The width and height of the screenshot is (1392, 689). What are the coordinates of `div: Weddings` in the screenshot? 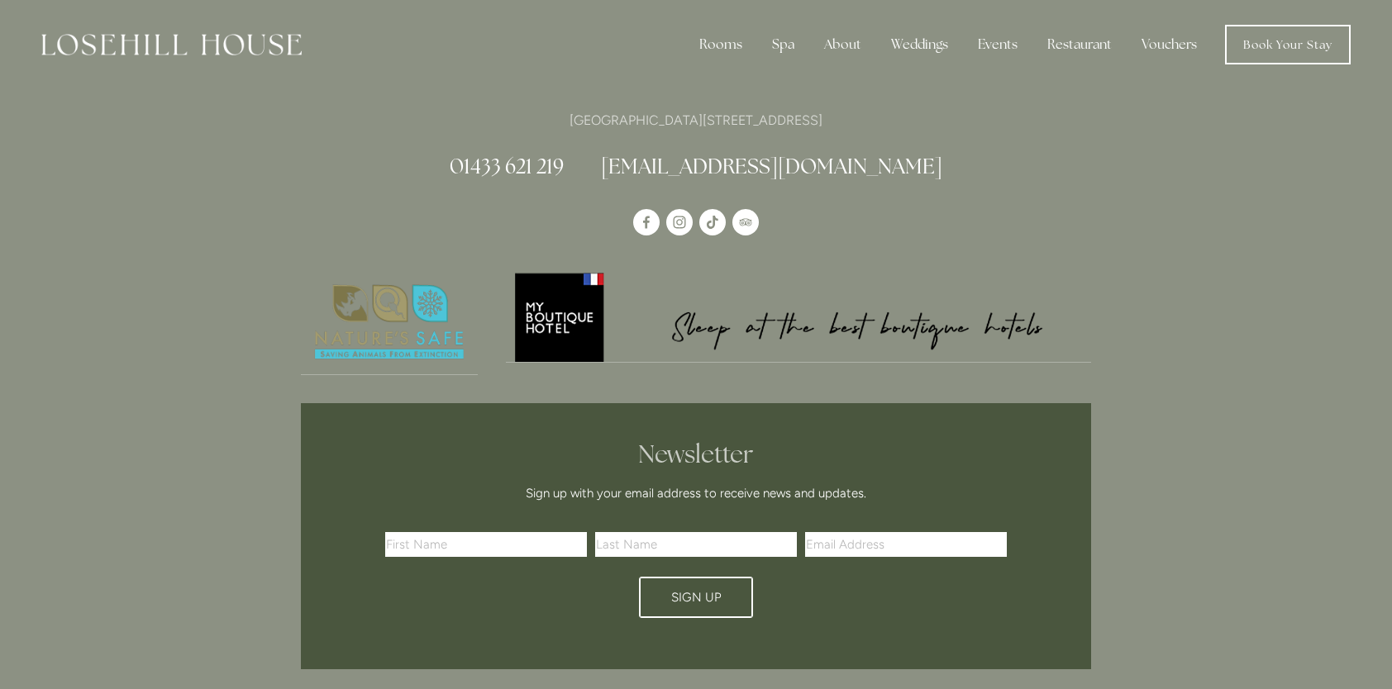 It's located at (919, 45).